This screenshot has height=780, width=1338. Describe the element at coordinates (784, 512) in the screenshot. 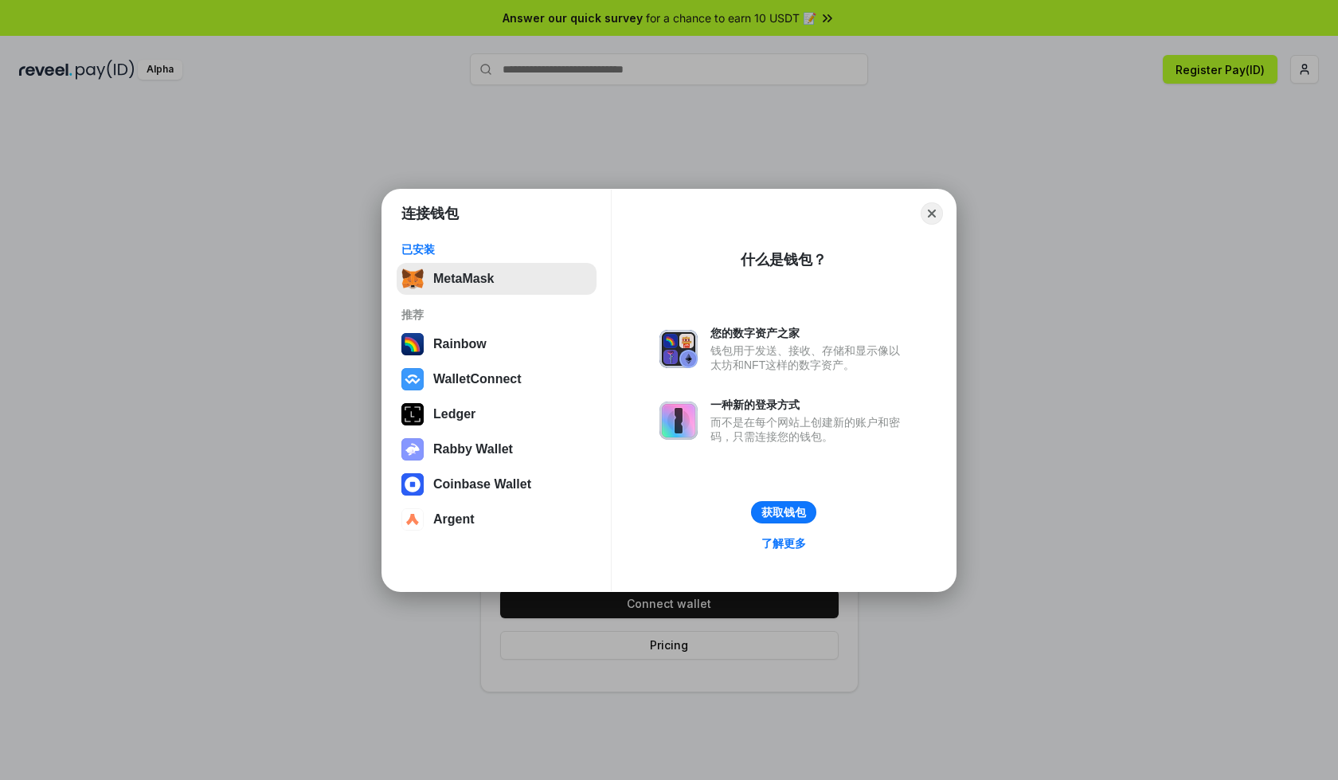

I see `div: 获取钱包` at that location.